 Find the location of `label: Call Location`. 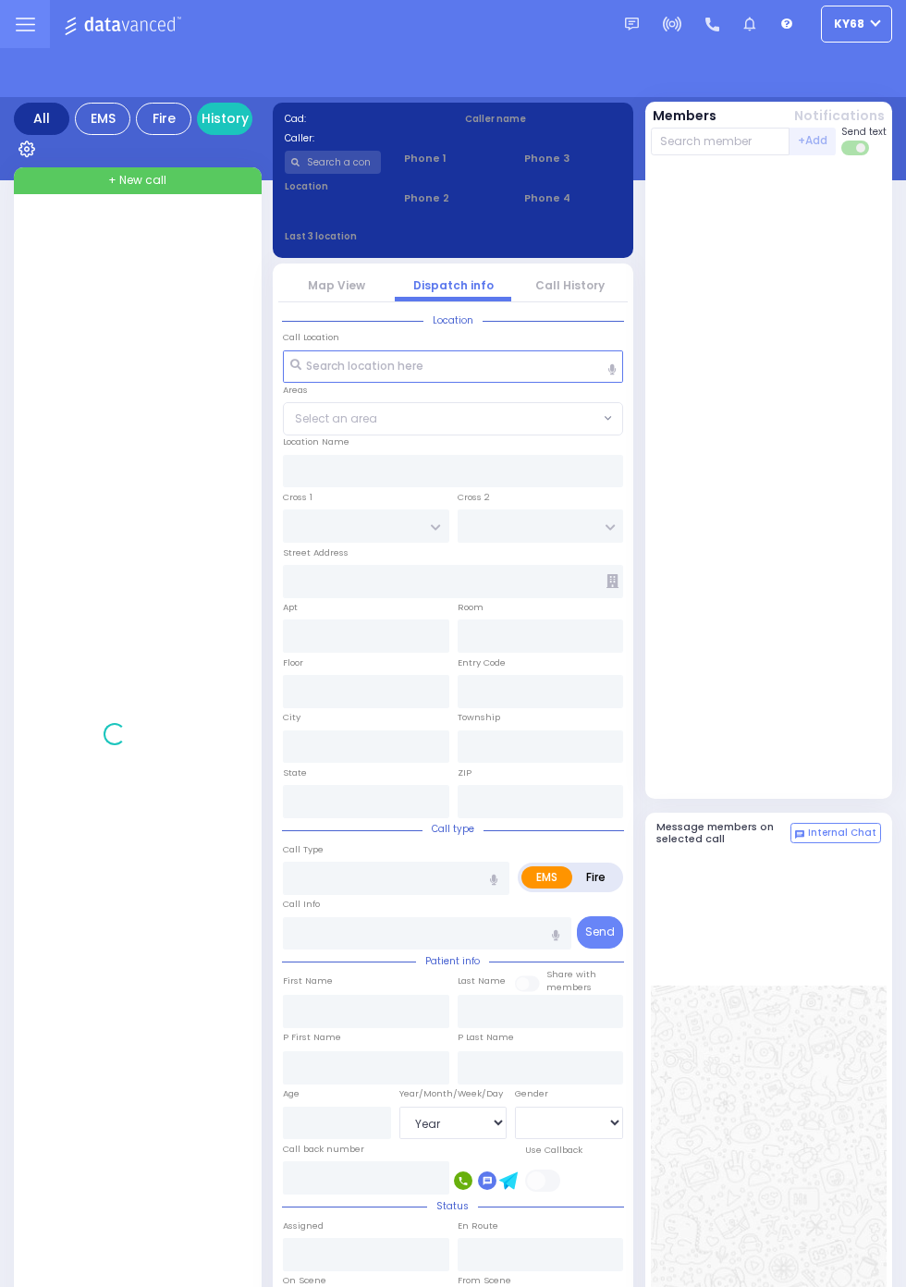

label: Call Location is located at coordinates (311, 337).